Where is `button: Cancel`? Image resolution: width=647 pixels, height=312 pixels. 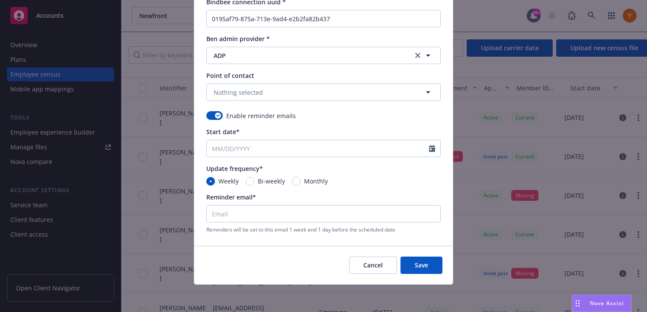 button: Cancel is located at coordinates (373, 265).